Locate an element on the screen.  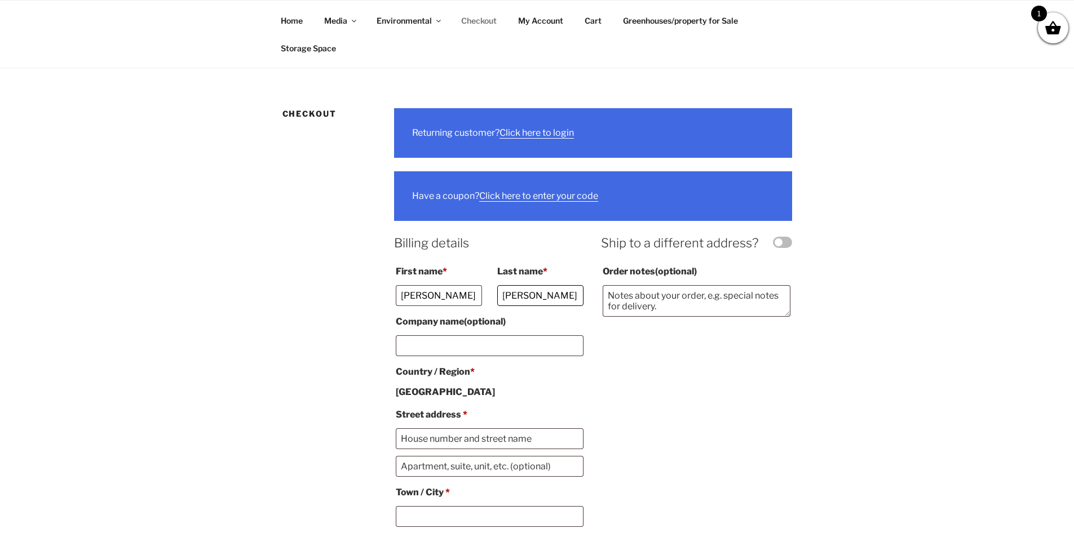
a: Enter your coupon code is located at coordinates (538, 196).